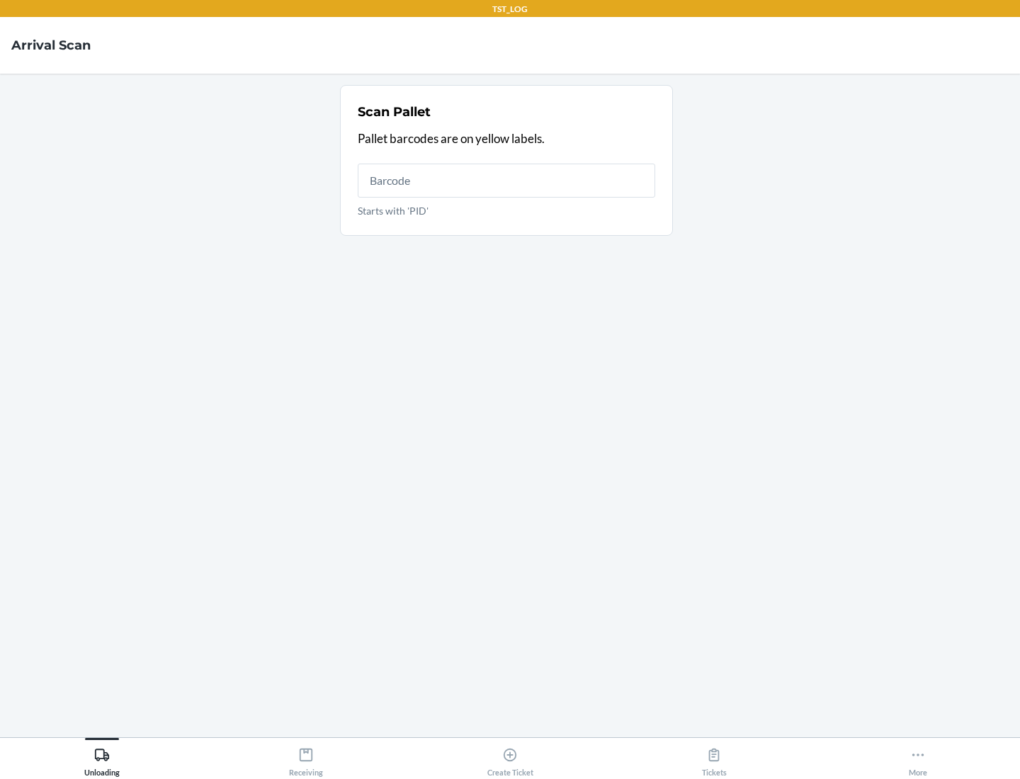 This screenshot has width=1020, height=779. I want to click on button: Receiving, so click(306, 757).